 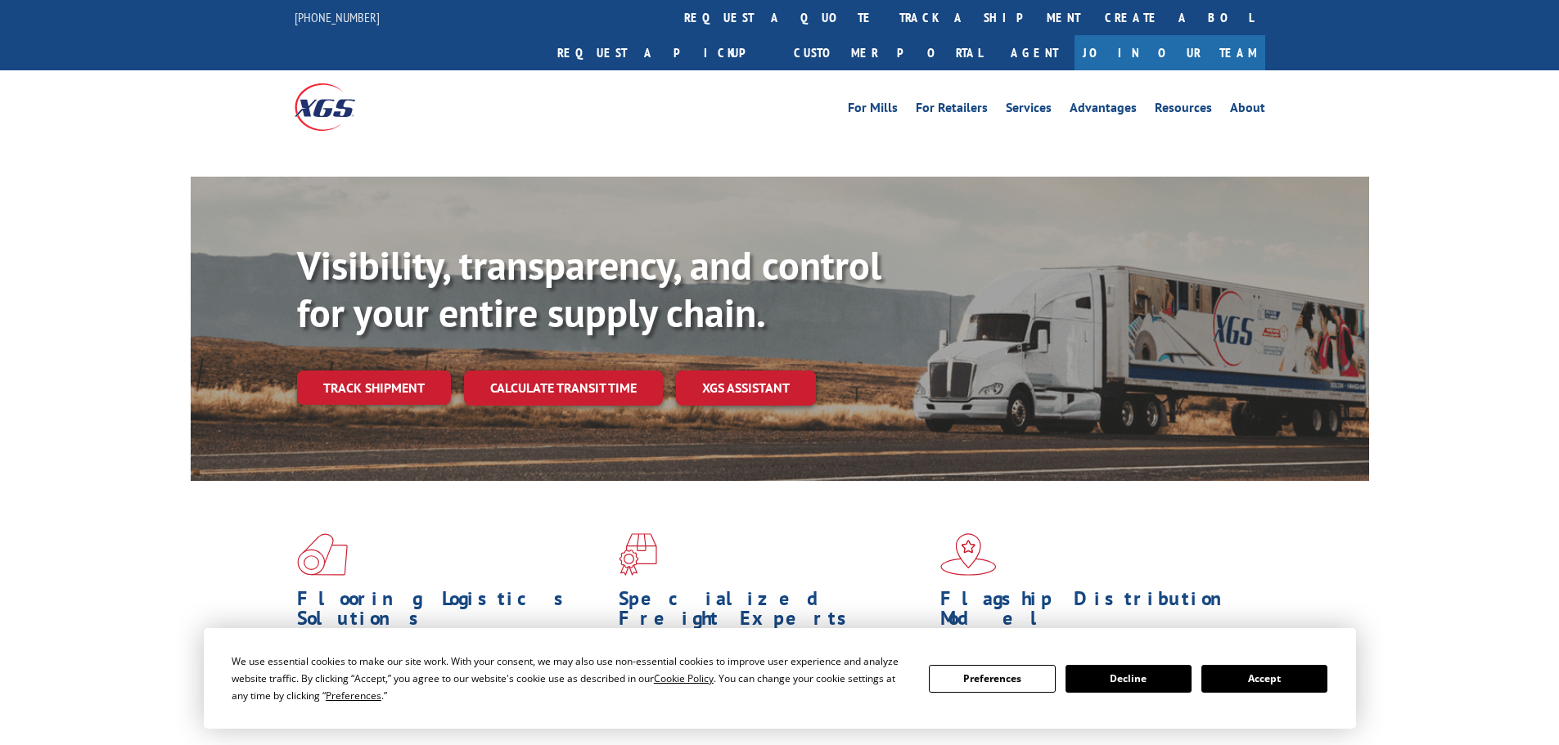 What do you see at coordinates (1029, 110) in the screenshot?
I see `a: Services` at bounding box center [1029, 110].